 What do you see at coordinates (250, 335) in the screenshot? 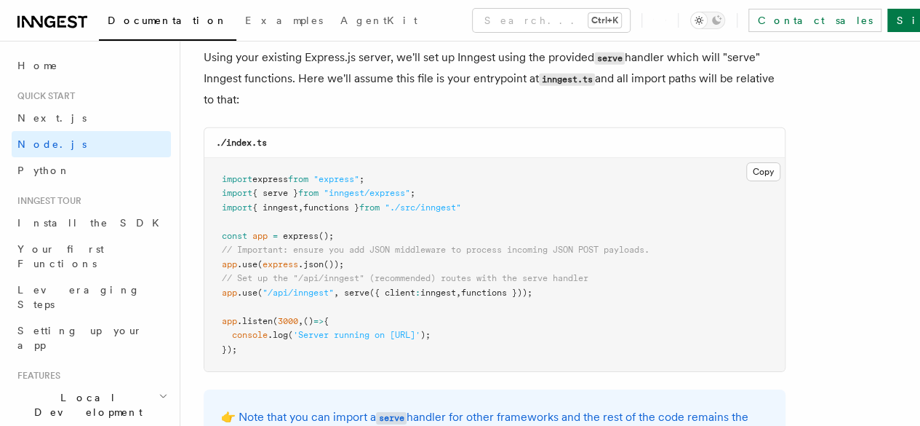
I see `span: console` at bounding box center [250, 335].